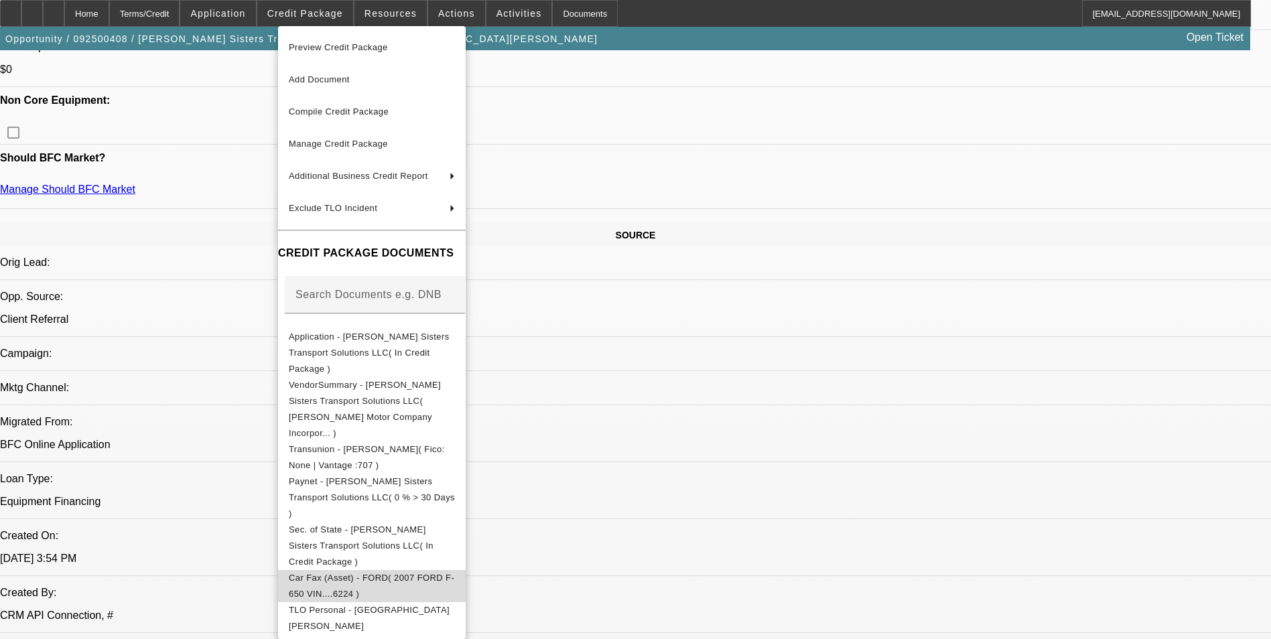 This screenshot has height=639, width=1271. I want to click on mat-label: Search Documents e.g. DNB, so click(369, 294).